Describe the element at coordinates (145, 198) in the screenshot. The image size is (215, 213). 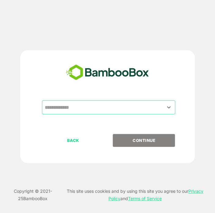
I see `a: Terms of Service` at that location.